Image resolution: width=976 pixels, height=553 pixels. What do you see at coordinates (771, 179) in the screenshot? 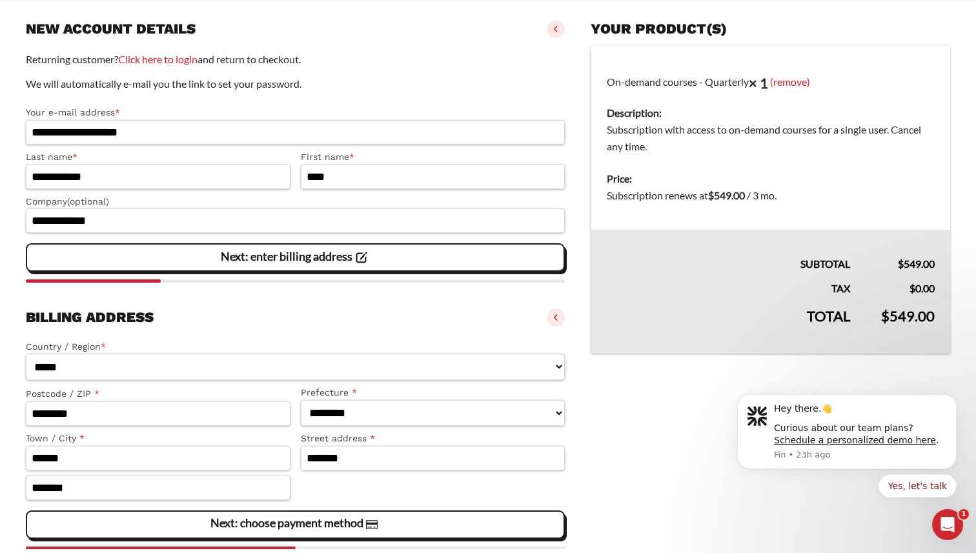
I see `dt: Price:` at bounding box center [771, 179].